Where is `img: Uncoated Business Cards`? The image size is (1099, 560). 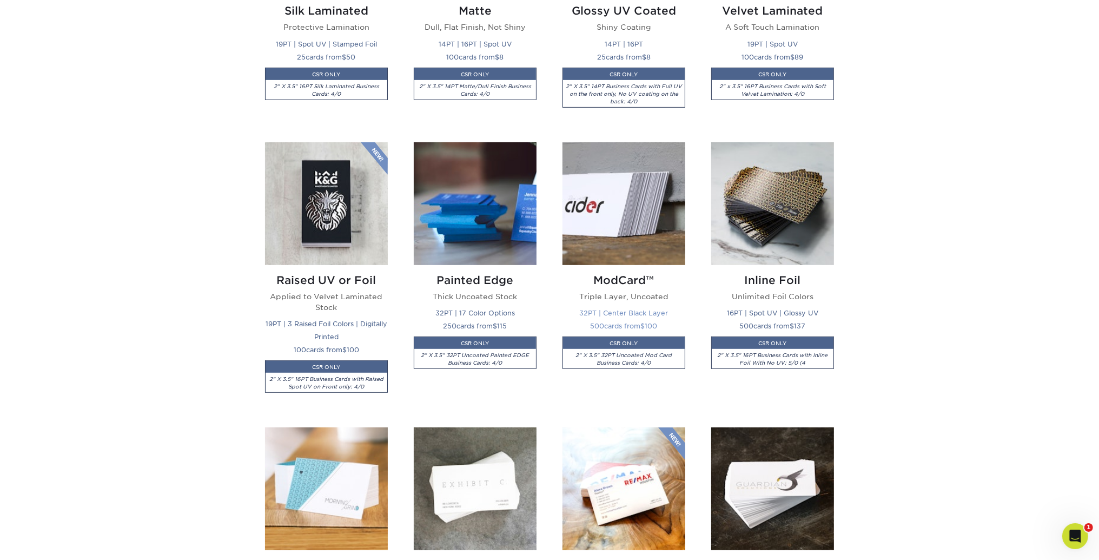 img: Uncoated Business Cards is located at coordinates (326, 488).